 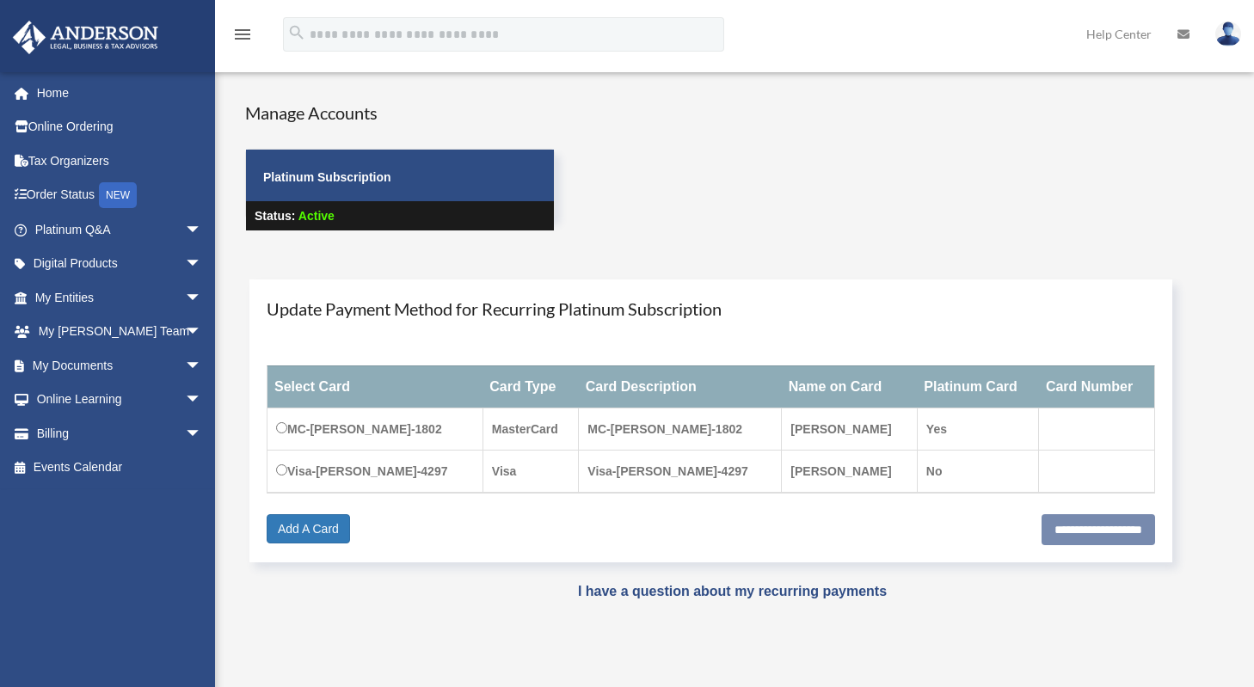 I want to click on th: Card Description, so click(x=680, y=386).